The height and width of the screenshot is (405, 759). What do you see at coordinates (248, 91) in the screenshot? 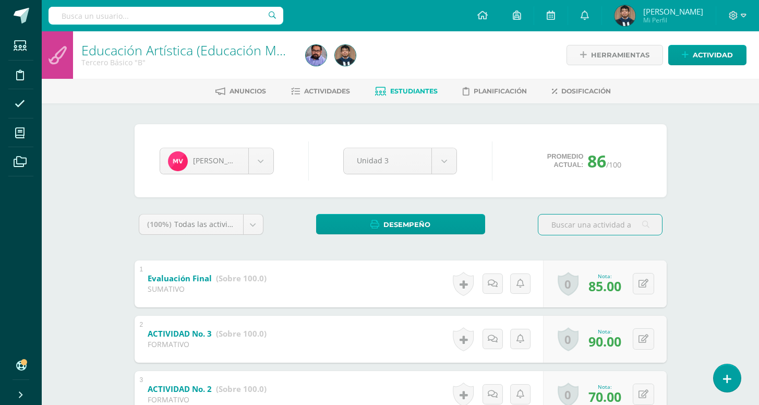
I see `span: Anuncios` at bounding box center [248, 91].